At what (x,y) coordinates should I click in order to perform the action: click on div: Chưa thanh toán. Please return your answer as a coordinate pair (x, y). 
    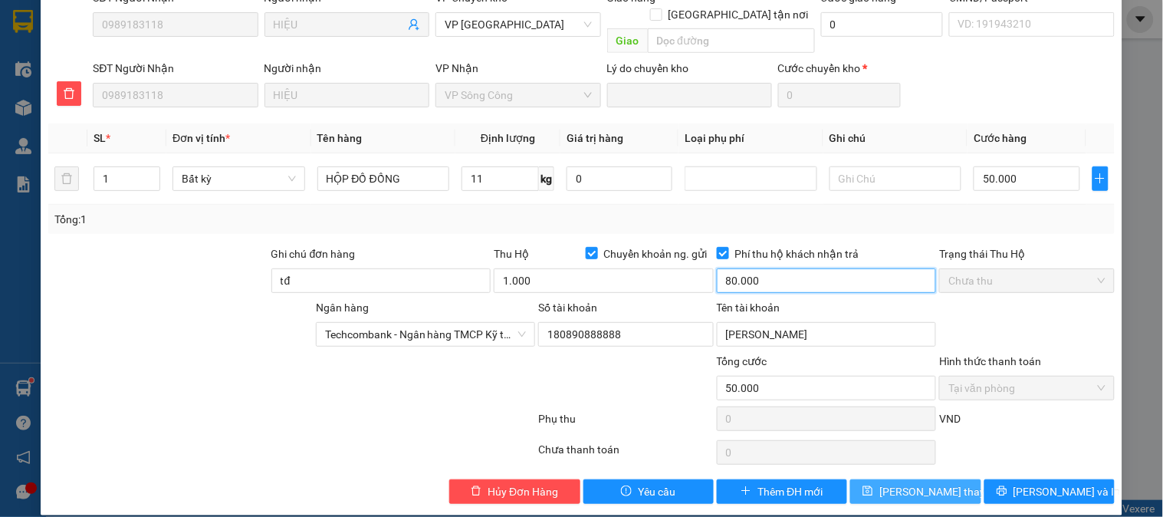
    Looking at the image, I should click on (625, 454).